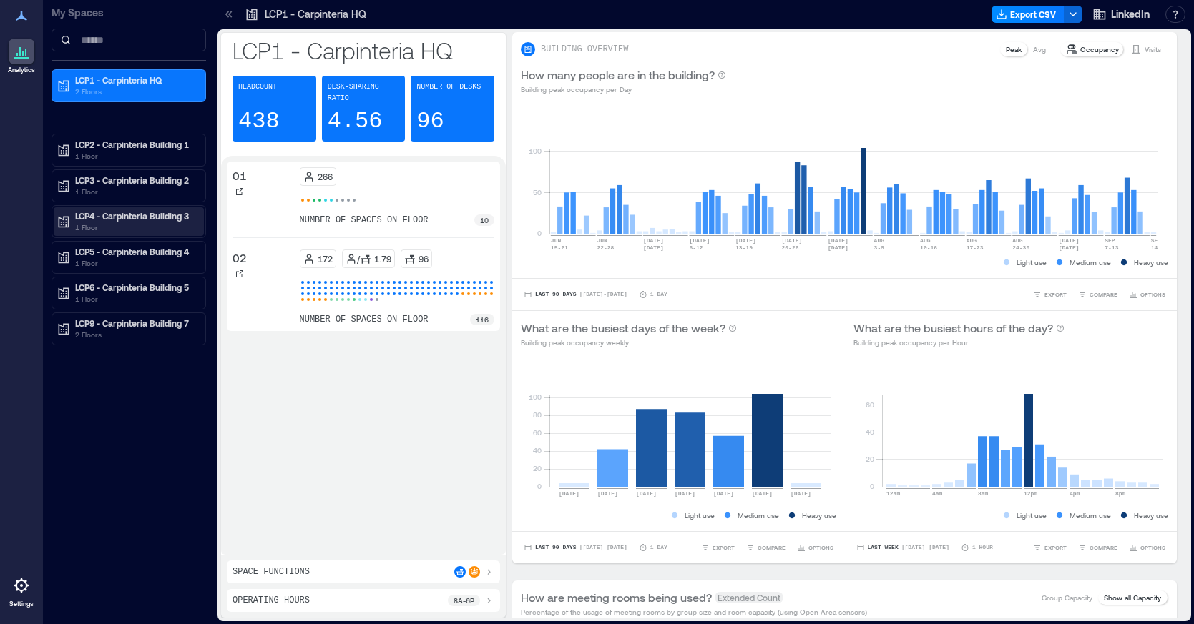 The height and width of the screenshot is (624, 1194). What do you see at coordinates (1039, 49) in the screenshot?
I see `p: Avg` at bounding box center [1039, 49].